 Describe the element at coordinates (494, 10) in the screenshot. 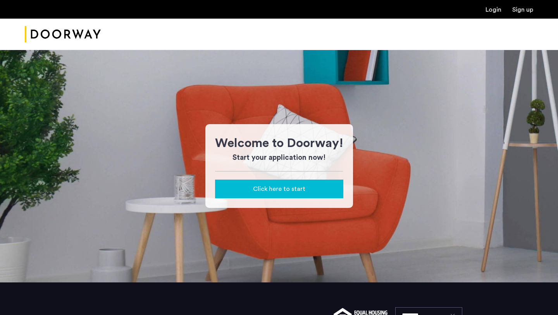

I see `a: Login` at that location.